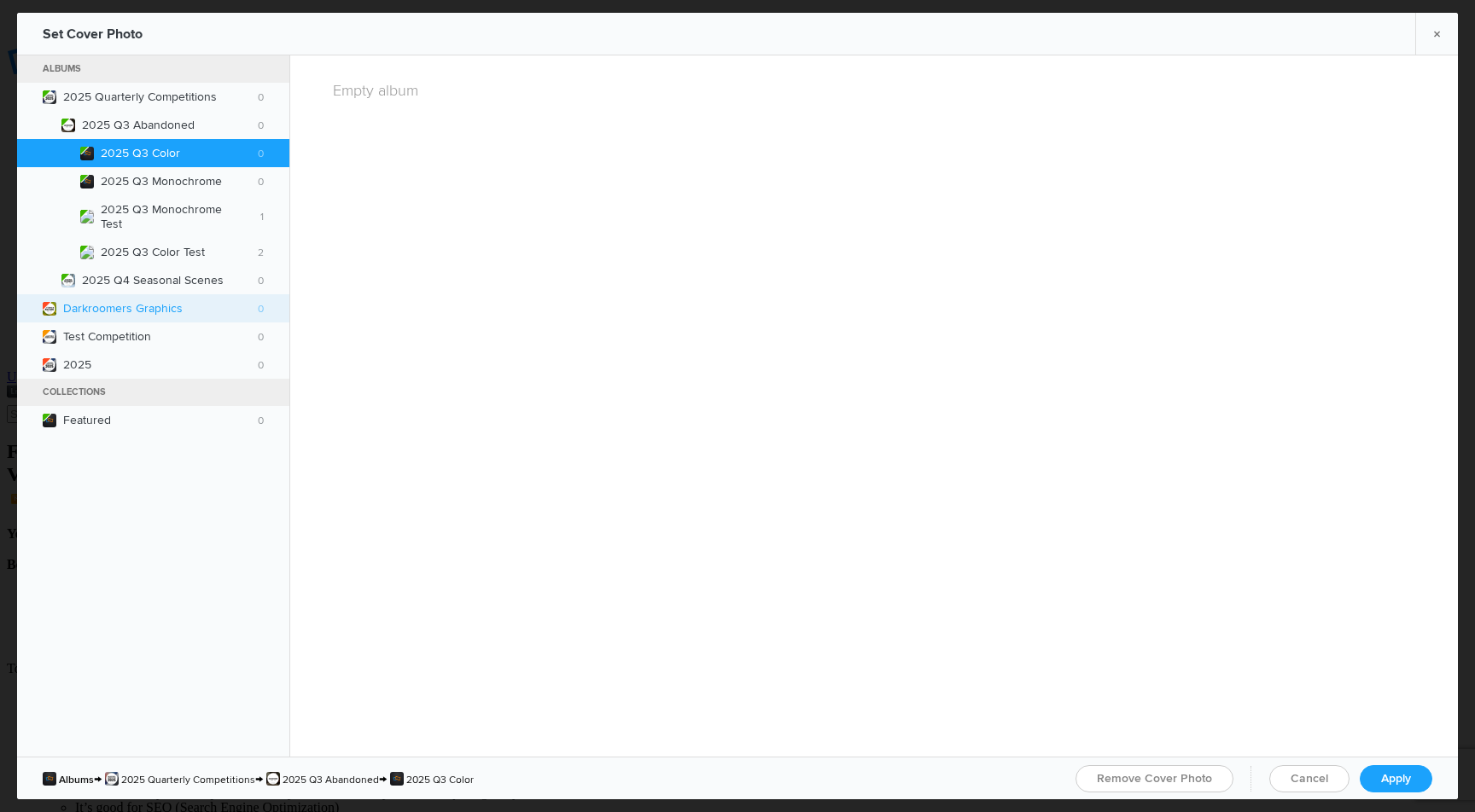 Image resolution: width=1475 pixels, height=812 pixels. I want to click on a: 20250, so click(153, 364).